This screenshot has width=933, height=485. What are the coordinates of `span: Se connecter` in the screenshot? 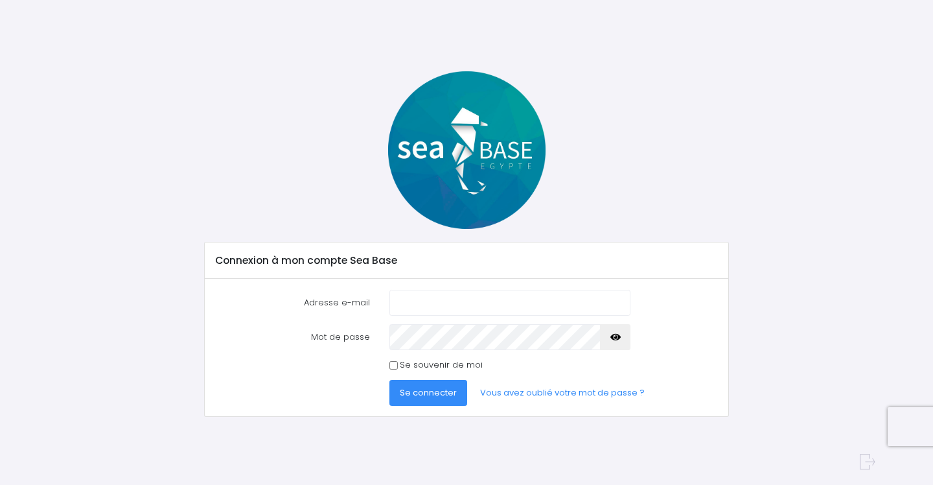 It's located at (428, 392).